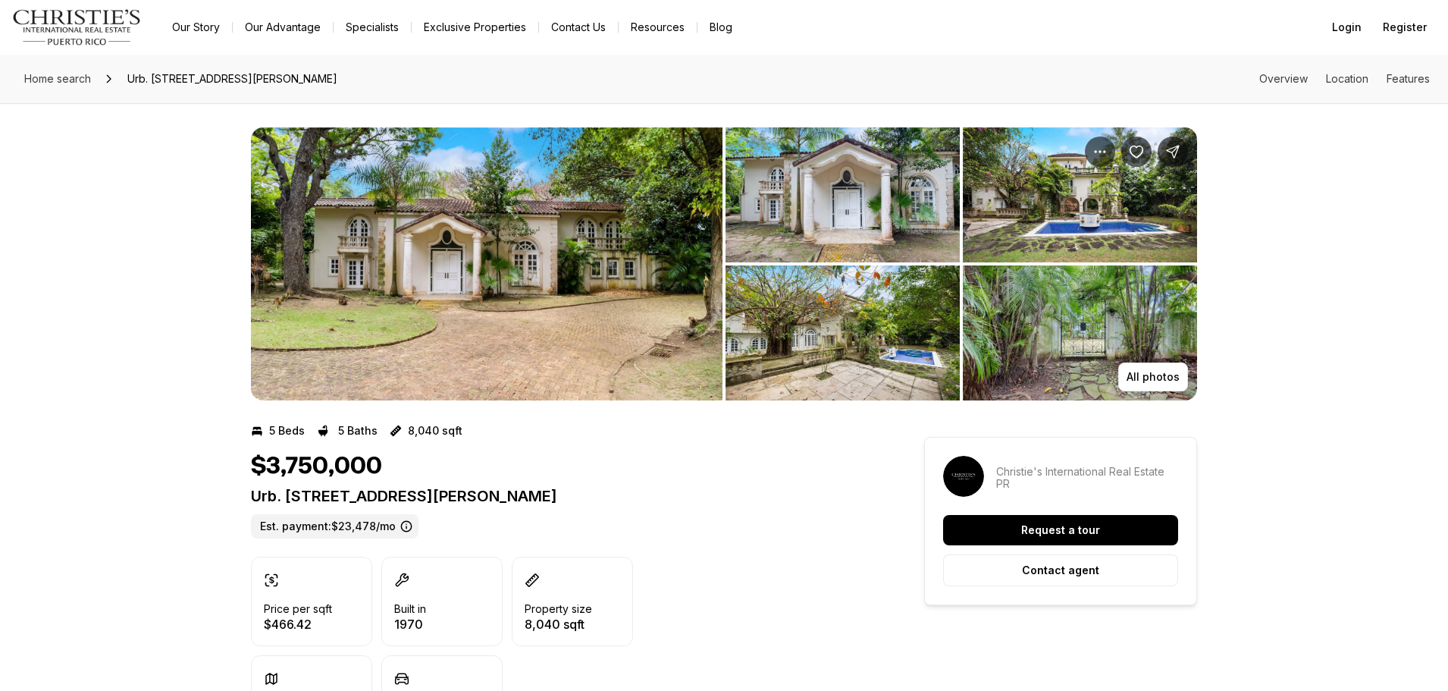  I want to click on a: Our Story, so click(196, 27).